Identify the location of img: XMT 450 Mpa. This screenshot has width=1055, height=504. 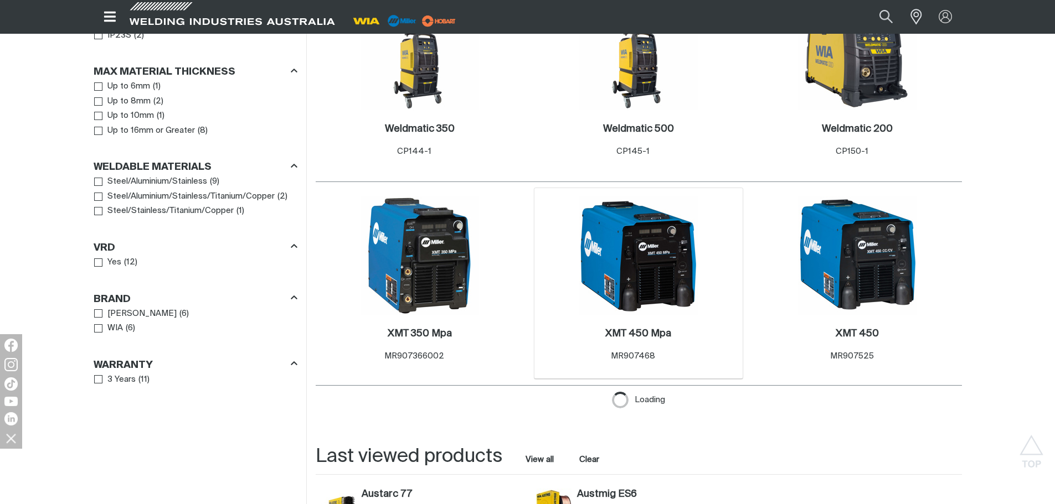
(638, 256).